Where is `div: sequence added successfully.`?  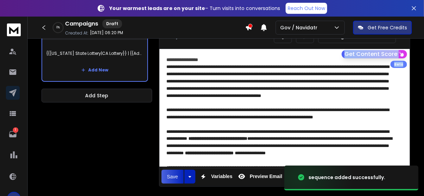
div: sequence added successfully. is located at coordinates (347, 178).